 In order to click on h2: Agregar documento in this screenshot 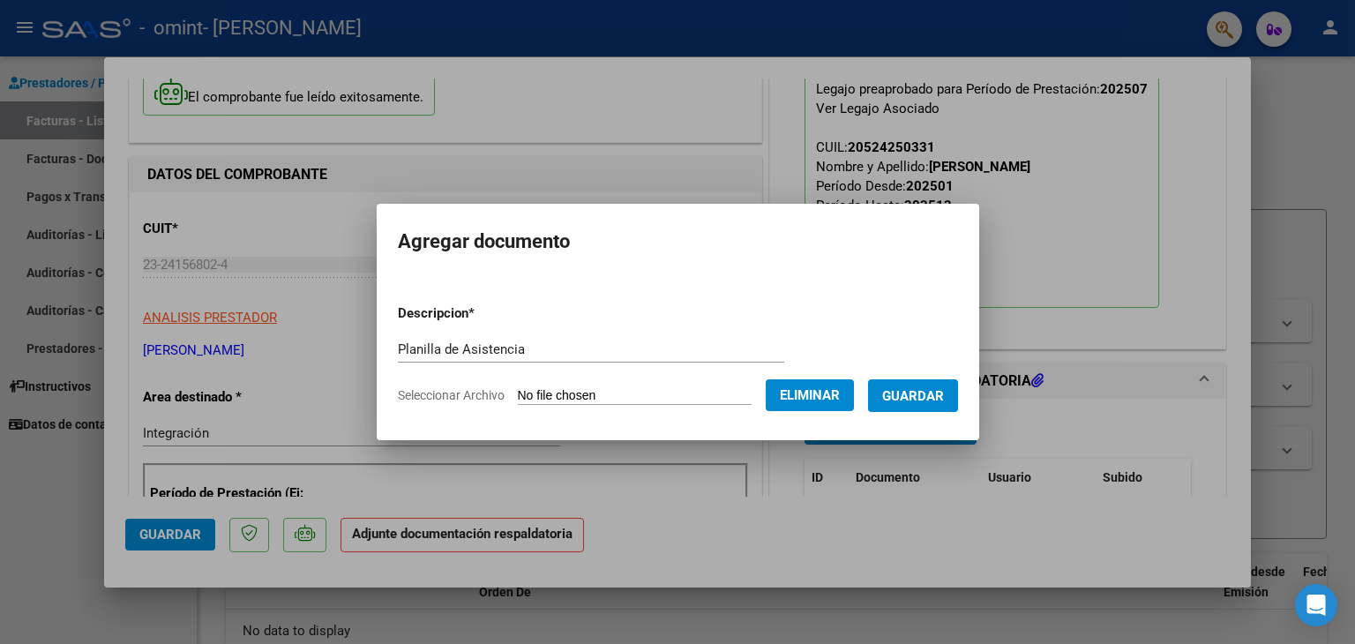, I will do `click(678, 242)`.